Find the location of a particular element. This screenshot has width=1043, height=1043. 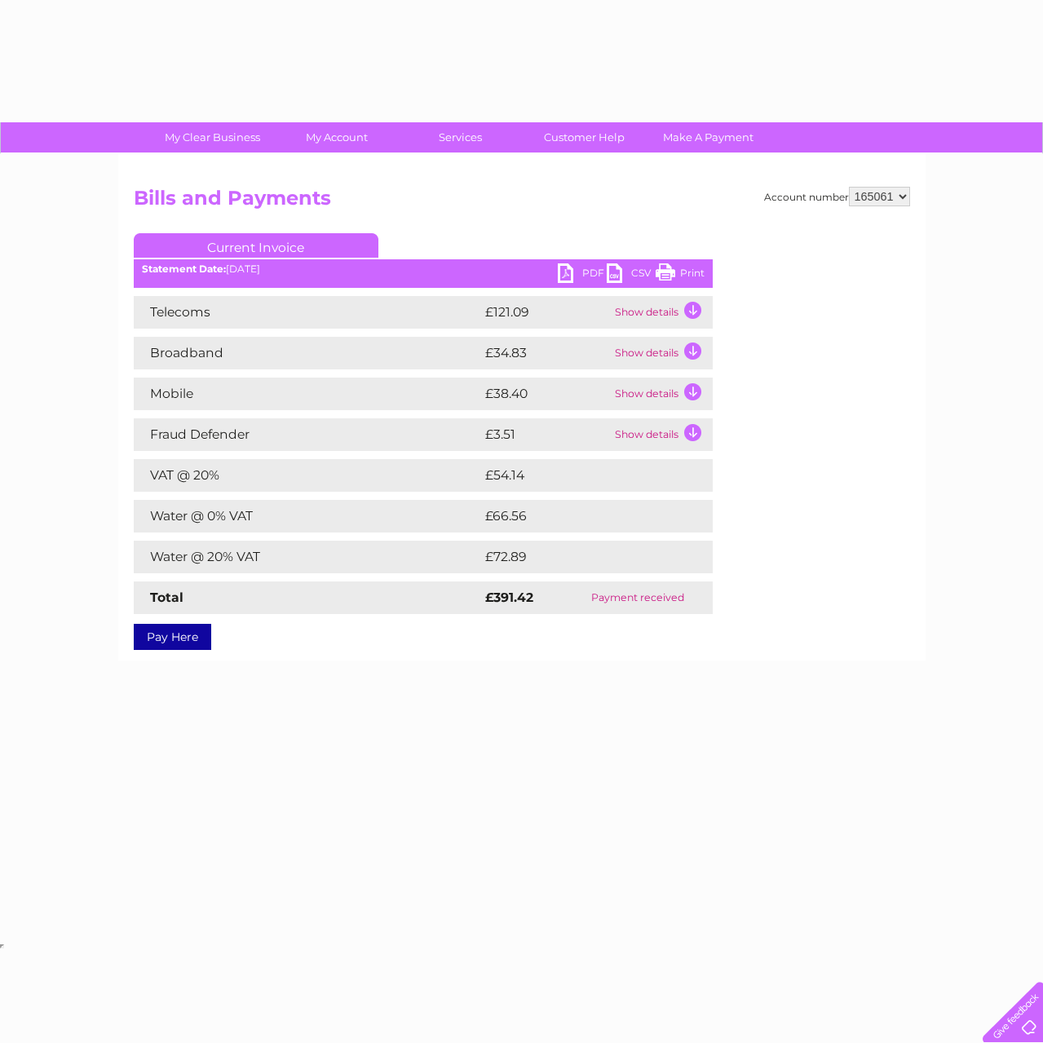

a: Customer Help is located at coordinates (584, 137).